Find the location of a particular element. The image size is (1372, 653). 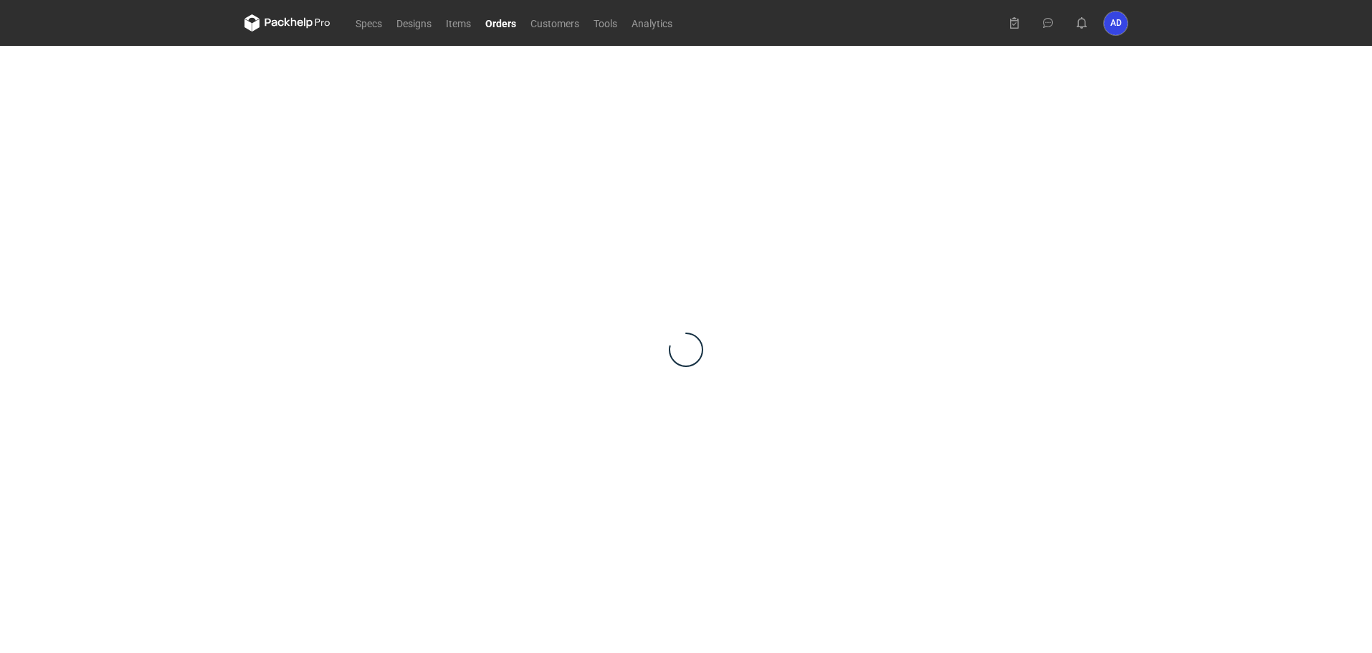

a: Designs is located at coordinates (414, 23).